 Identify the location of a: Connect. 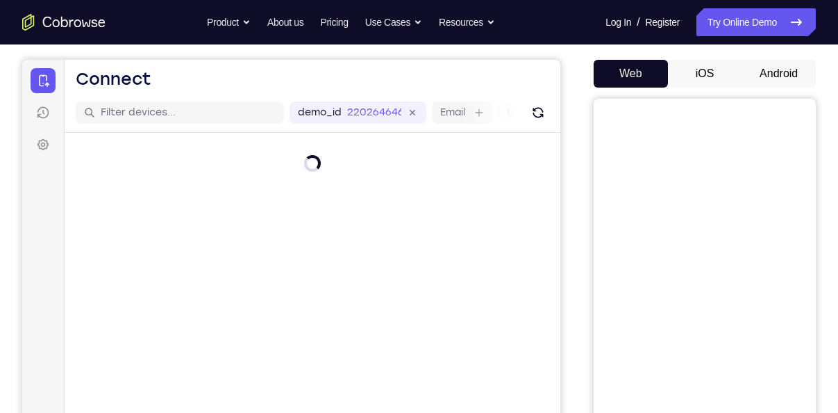
(21, 21).